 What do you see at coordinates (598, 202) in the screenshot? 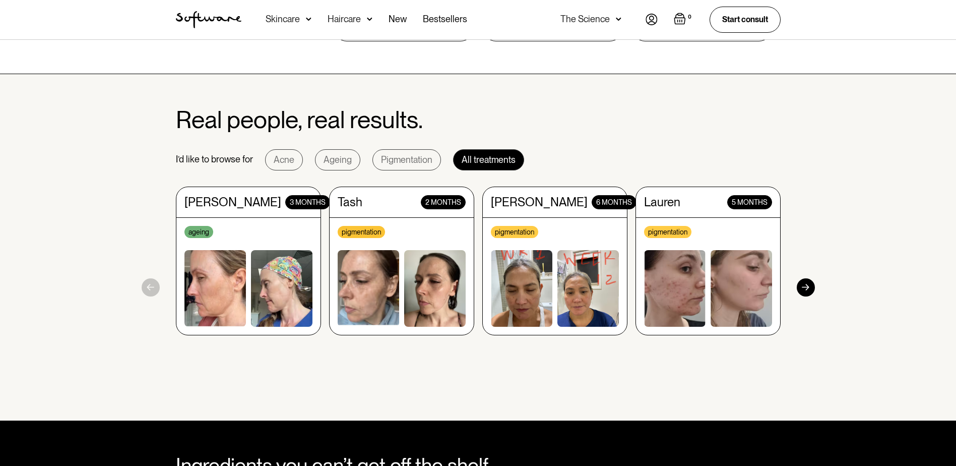
I see `div: 6` at bounding box center [598, 202].